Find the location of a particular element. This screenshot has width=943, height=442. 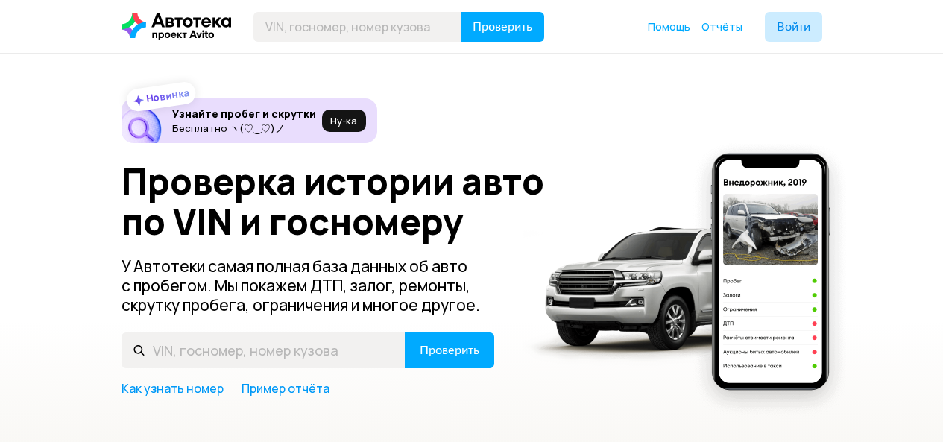

h1: Проверка истории авто по VIN и госномеру is located at coordinates (343, 201).